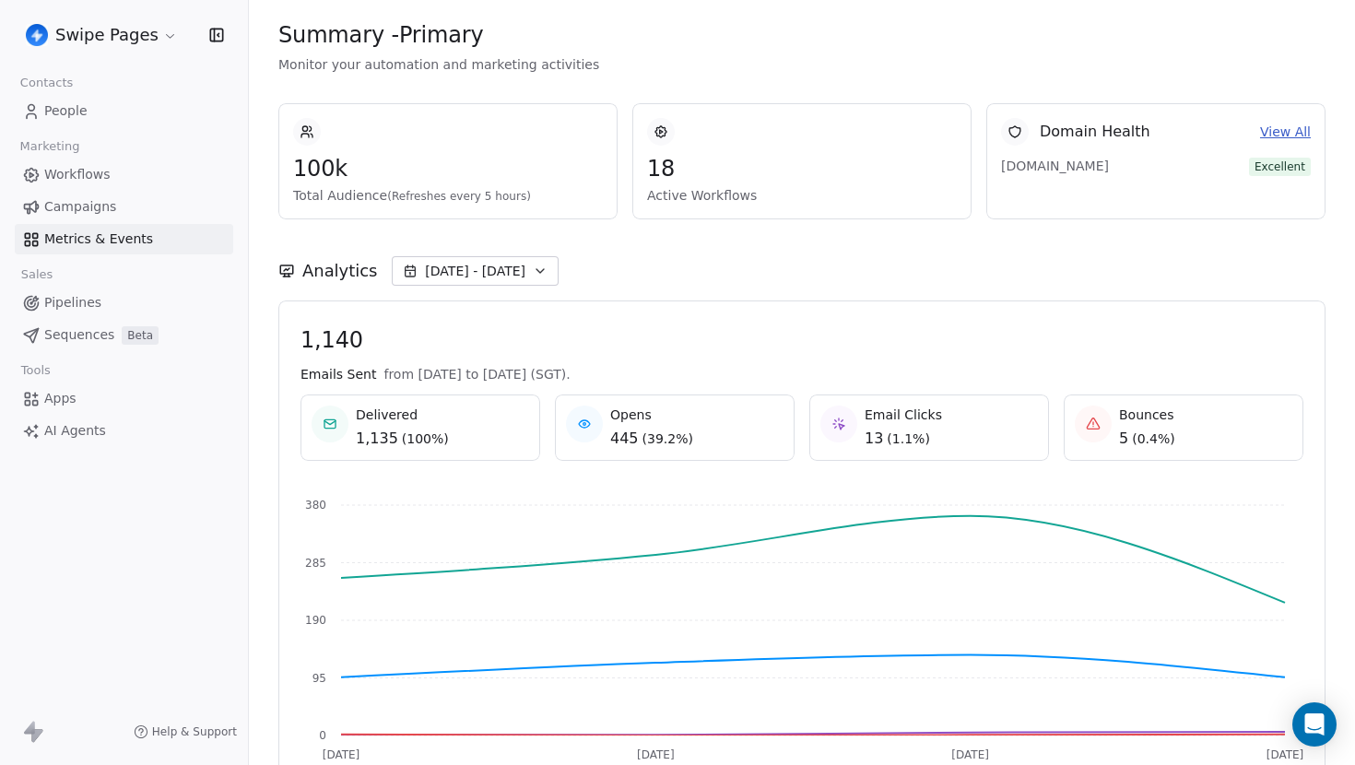 The image size is (1355, 765). Describe the element at coordinates (124, 174) in the screenshot. I see `a: Workflows` at that location.